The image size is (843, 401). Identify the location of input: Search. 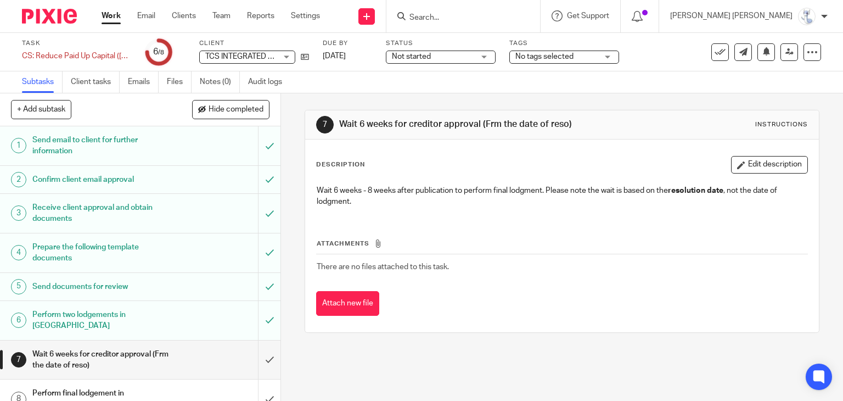
(458, 18).